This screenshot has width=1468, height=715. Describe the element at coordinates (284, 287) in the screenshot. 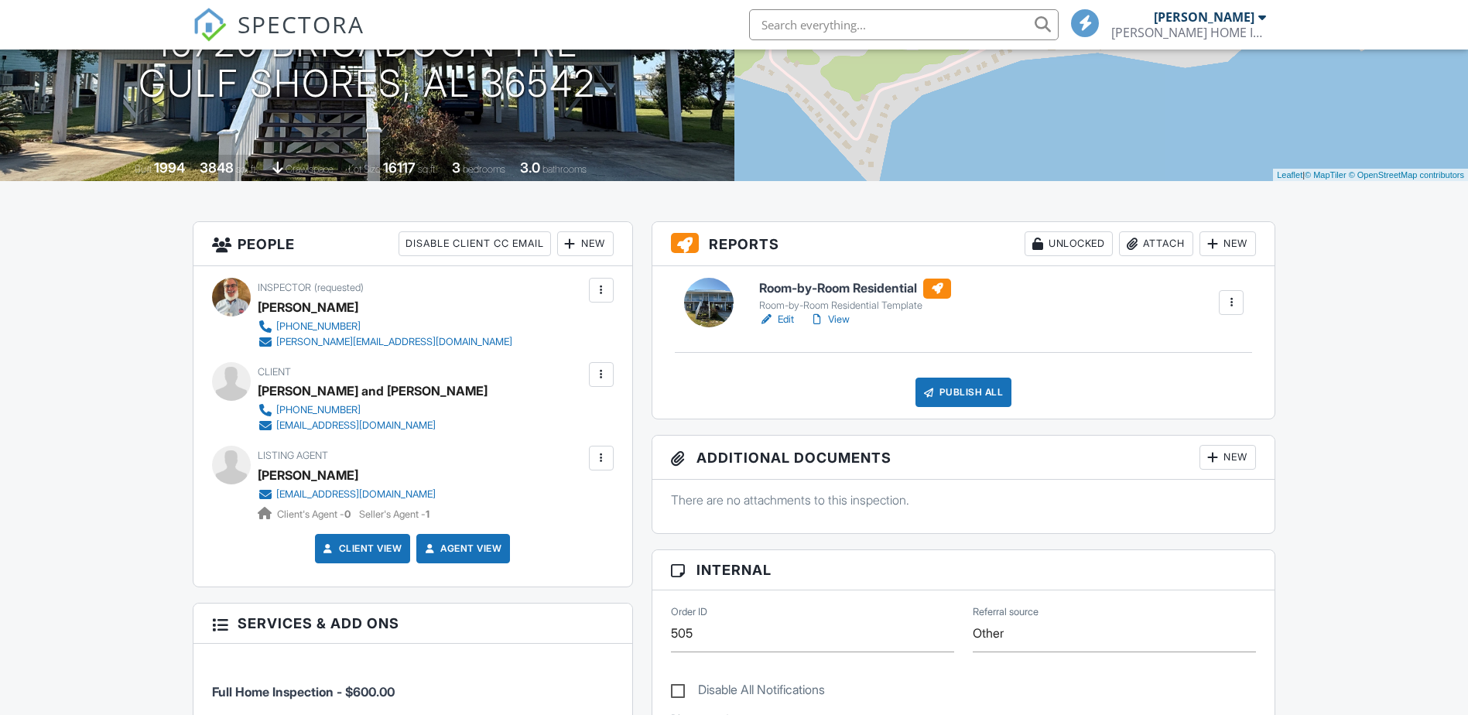

I see `span: Inspector` at that location.